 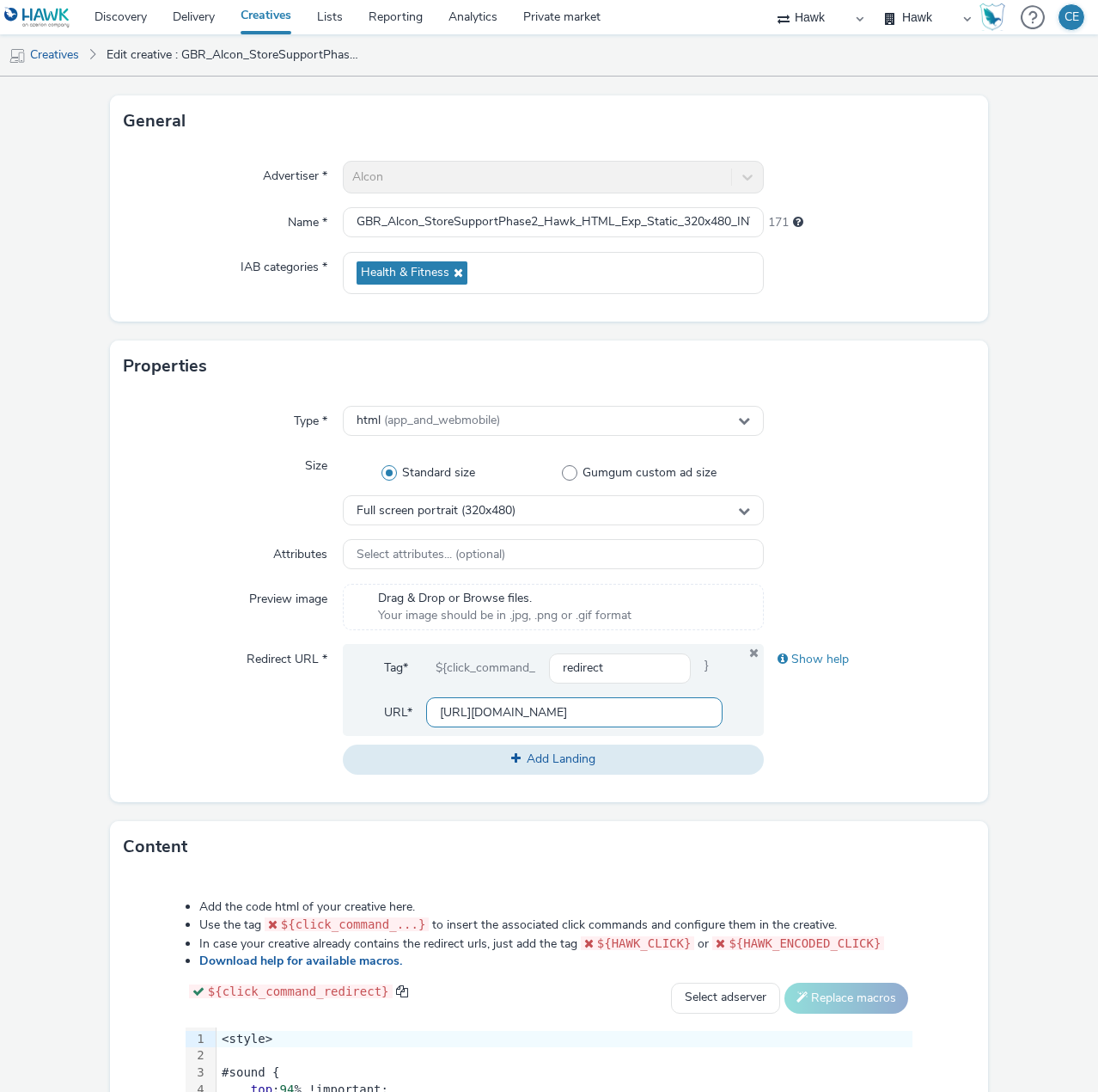 What do you see at coordinates (37, 17) in the screenshot?
I see `img: undefined Logo` at bounding box center [37, 17].